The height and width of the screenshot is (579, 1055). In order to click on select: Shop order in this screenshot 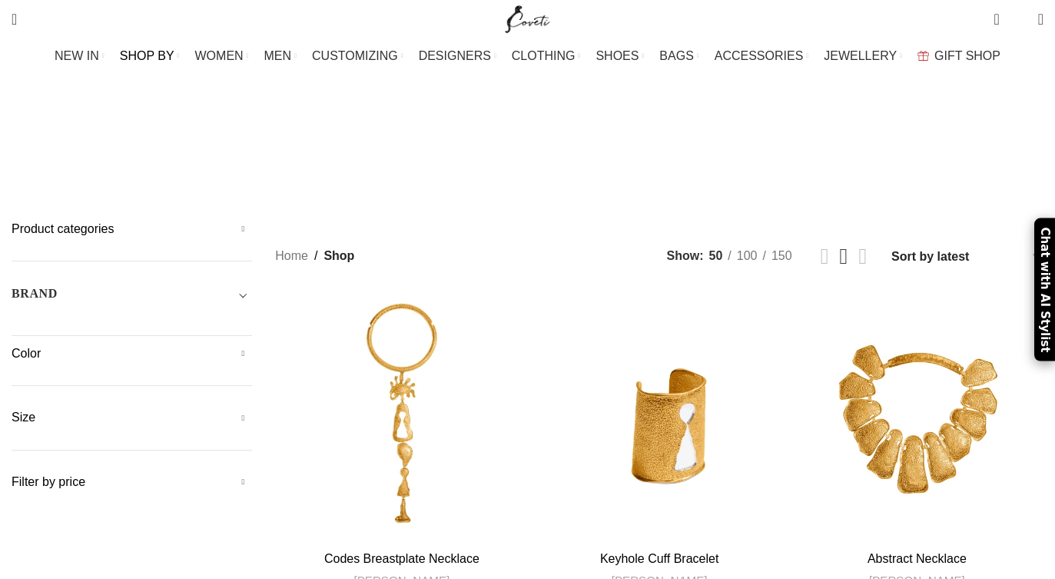, I will do `click(967, 256)`.